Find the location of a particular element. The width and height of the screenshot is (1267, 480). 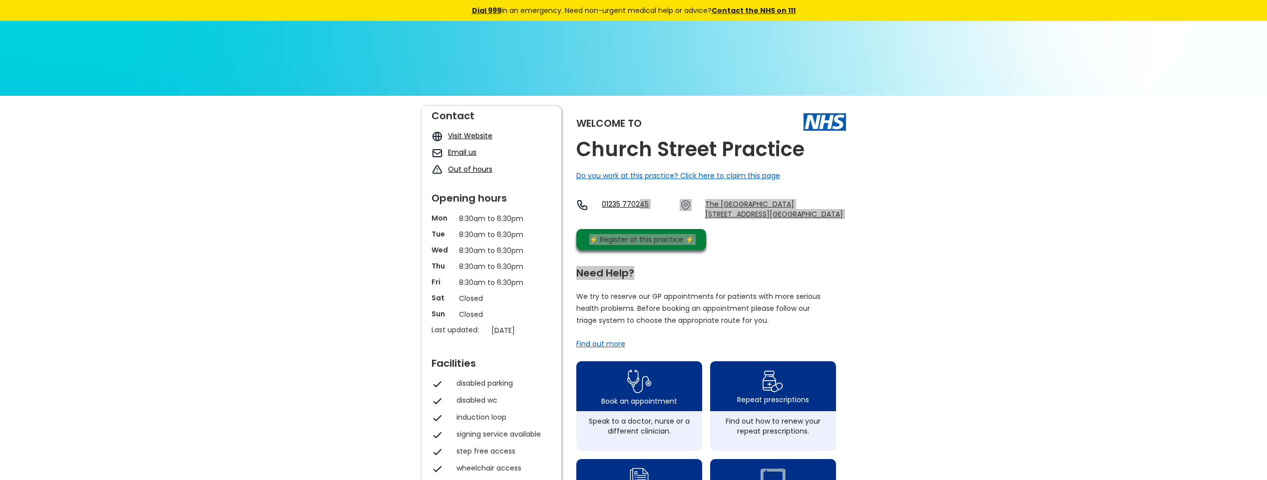

img: exclamation icon is located at coordinates (437, 170).